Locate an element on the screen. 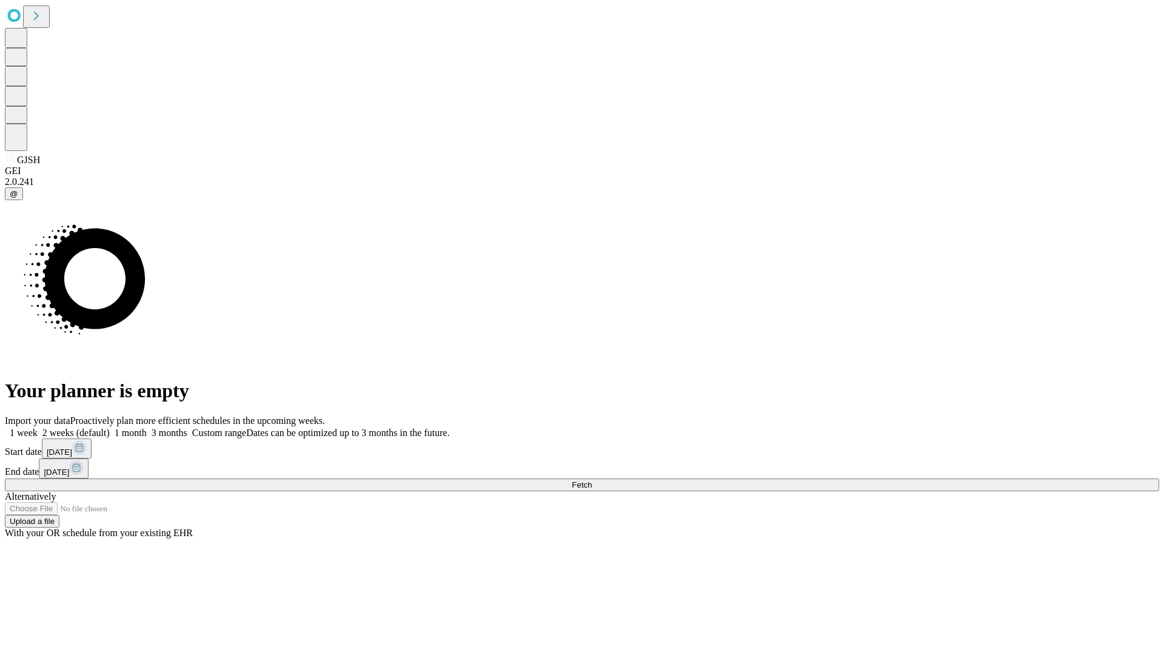 The width and height of the screenshot is (1164, 655). span: With your OR schedule from your existing EHR is located at coordinates (99, 532).